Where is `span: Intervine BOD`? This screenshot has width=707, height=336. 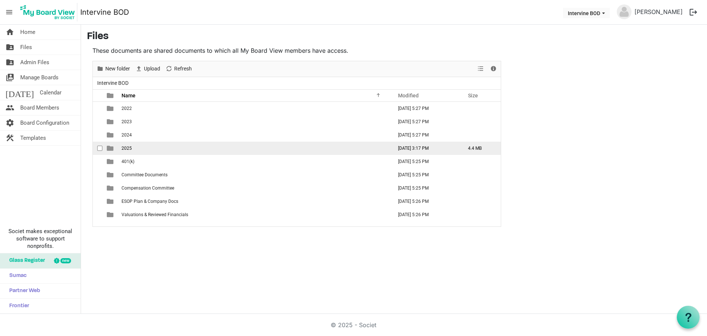
span: Intervine BOD is located at coordinates (113, 83).